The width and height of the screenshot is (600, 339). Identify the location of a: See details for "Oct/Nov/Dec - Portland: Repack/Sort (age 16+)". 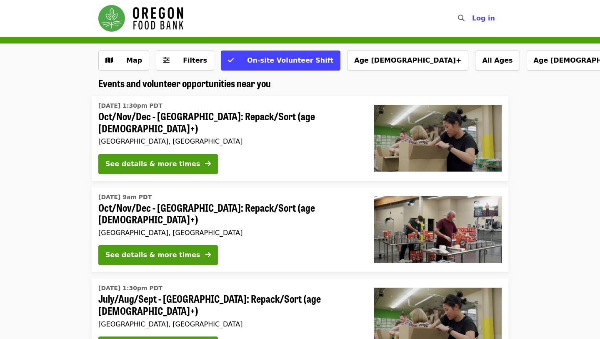
(300, 229).